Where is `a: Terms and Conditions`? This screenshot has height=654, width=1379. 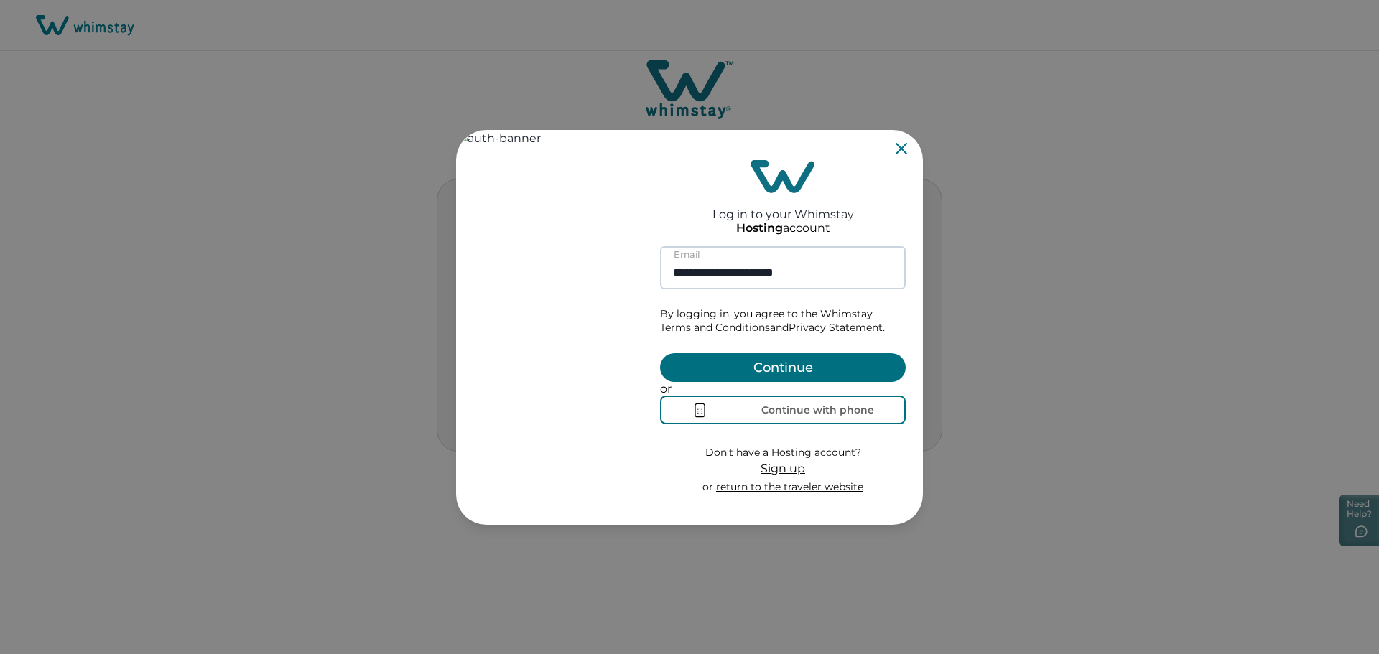 a: Terms and Conditions is located at coordinates (715, 328).